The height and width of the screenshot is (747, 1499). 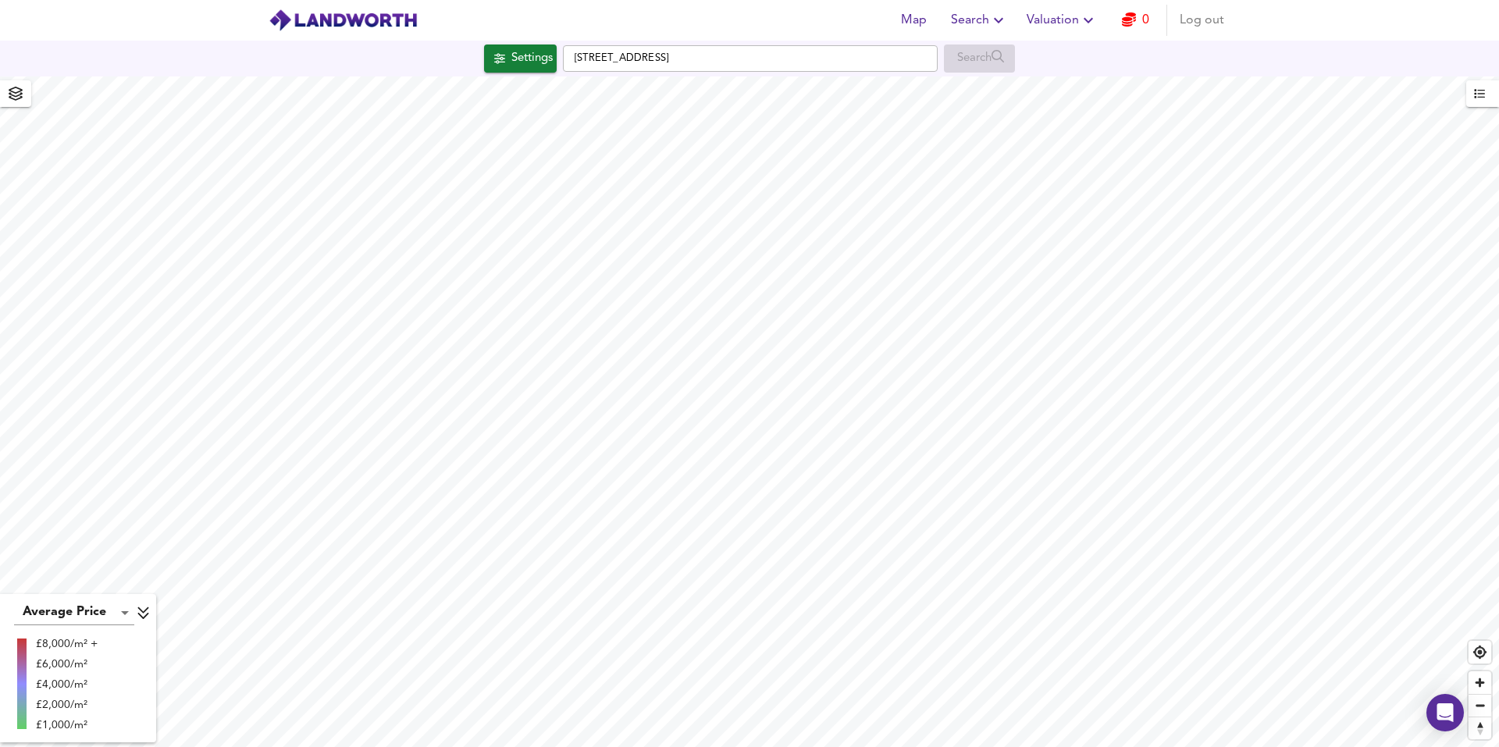 What do you see at coordinates (1480, 683) in the screenshot?
I see `button: Zoom in` at bounding box center [1480, 683].